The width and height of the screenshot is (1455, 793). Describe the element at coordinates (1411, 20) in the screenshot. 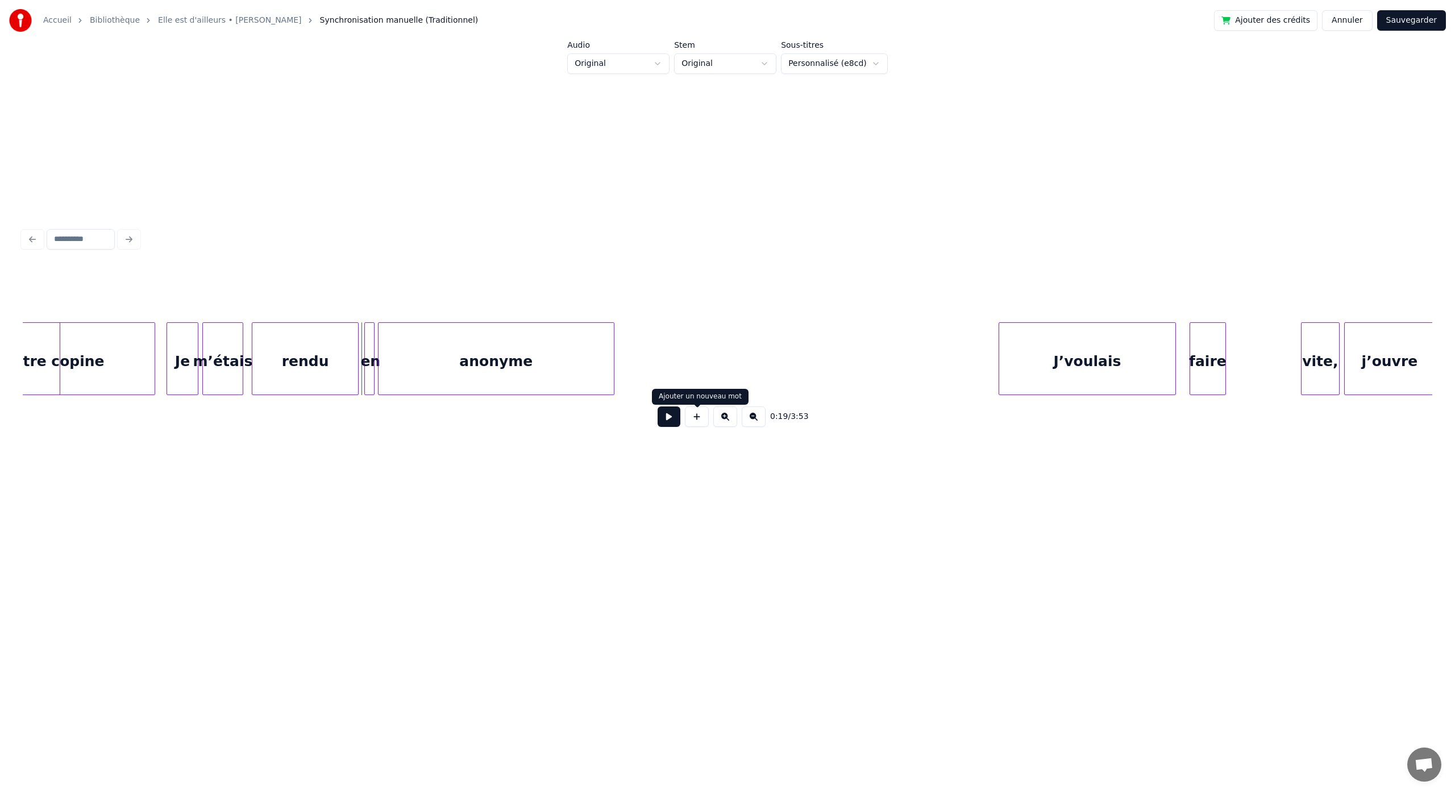

I see `button: Sauvegarder` at that location.